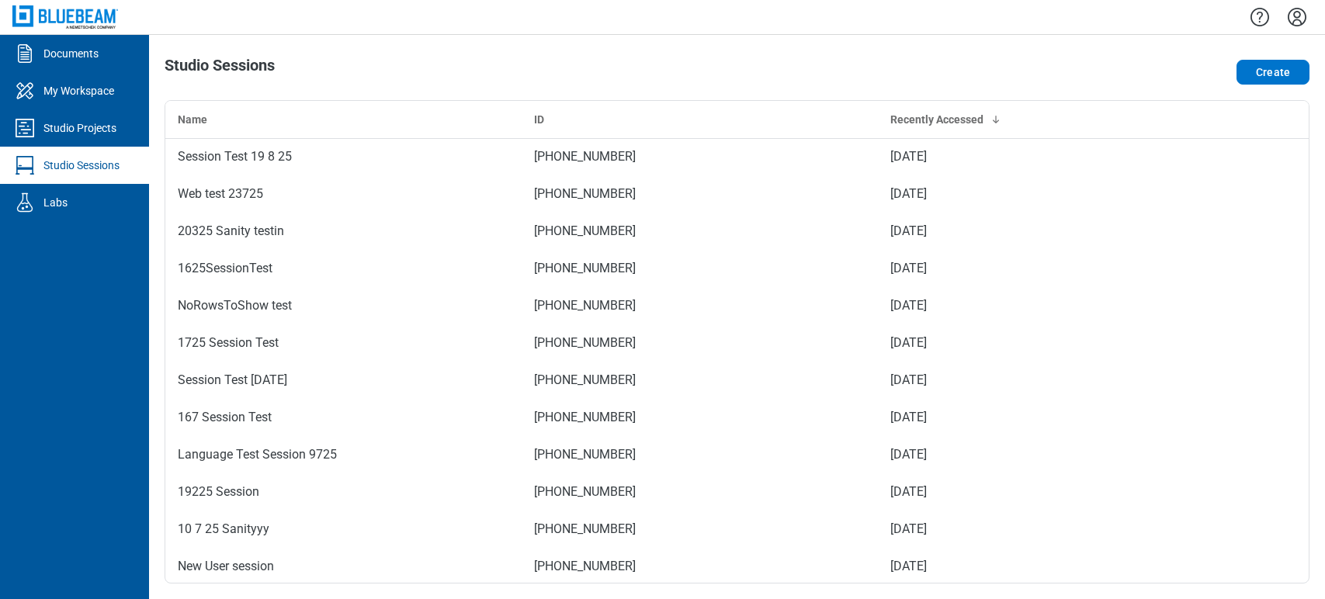  What do you see at coordinates (343, 231) in the screenshot?
I see `div: 20325 Sanity testin` at bounding box center [343, 231].